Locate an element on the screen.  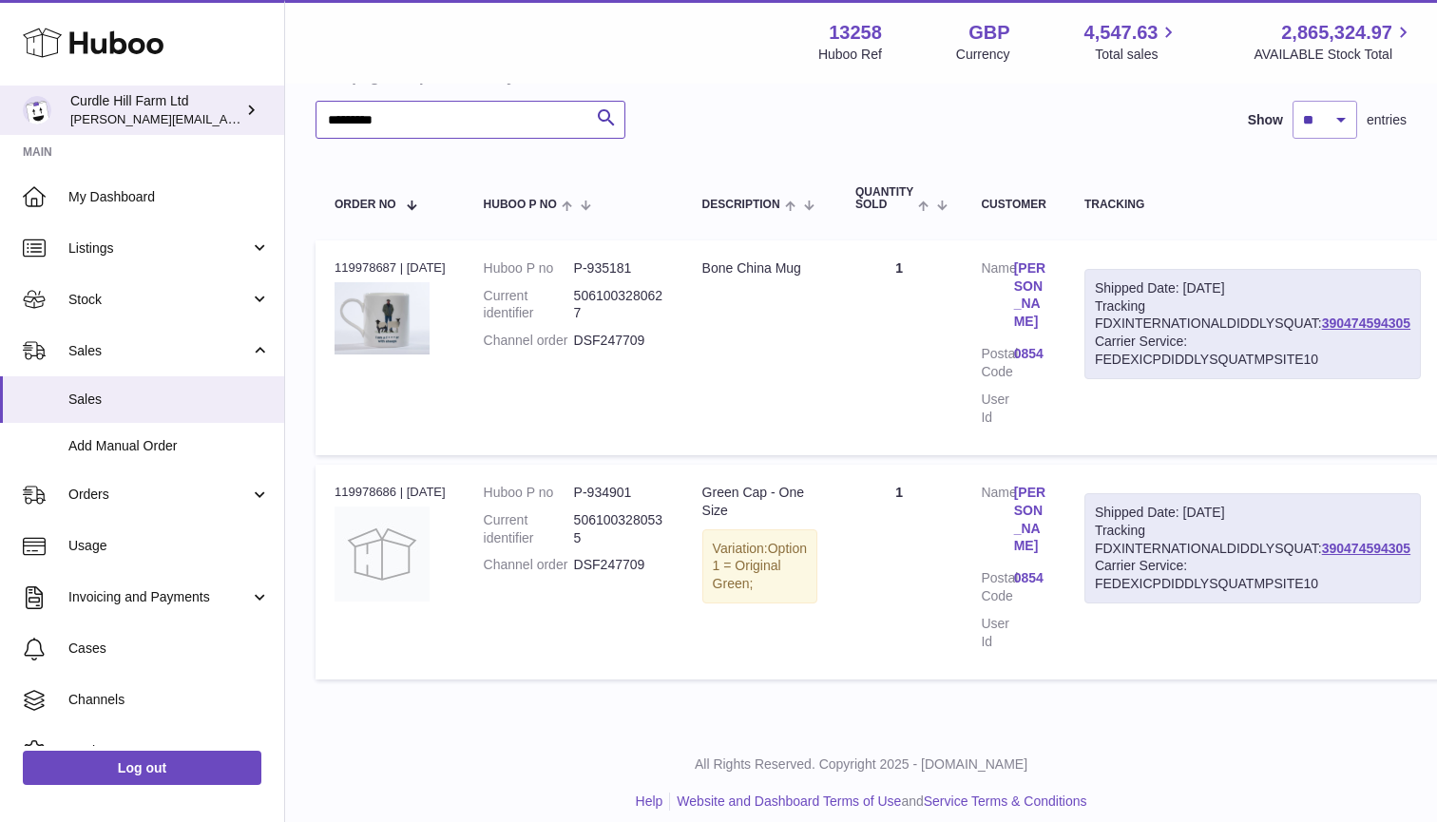
span: My Dashboard is located at coordinates (169, 197).